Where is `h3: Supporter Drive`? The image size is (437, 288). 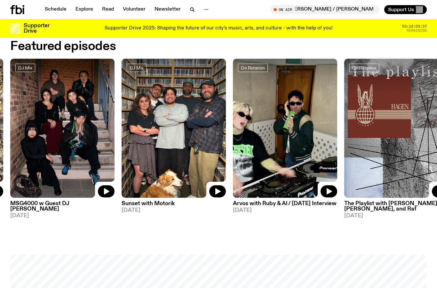
h3: Supporter Drive is located at coordinates (36, 28).